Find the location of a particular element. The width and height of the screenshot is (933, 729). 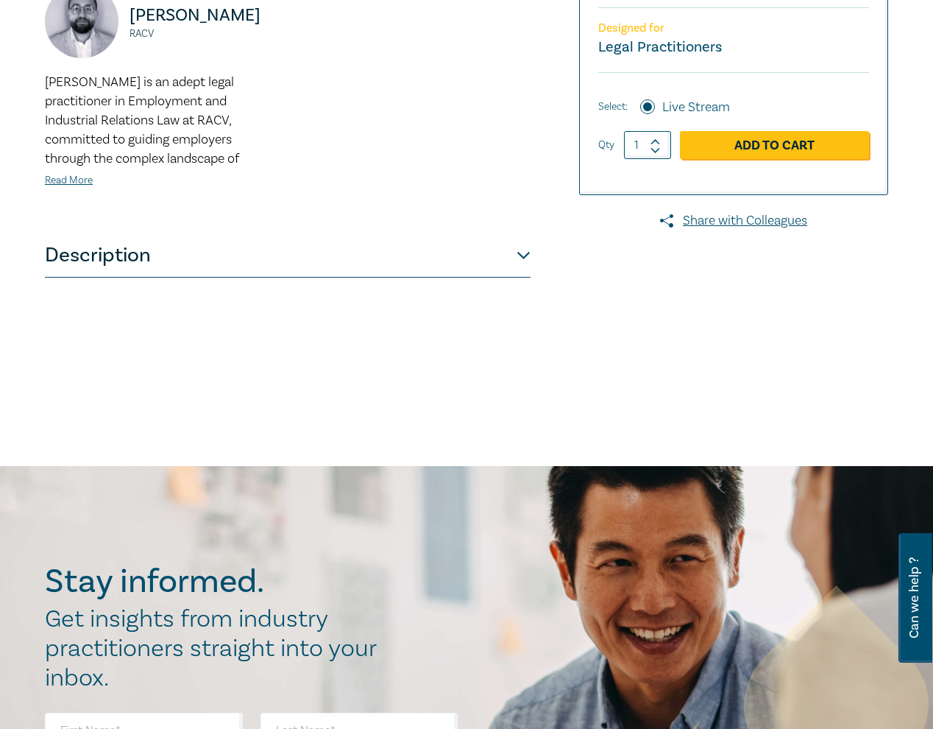

a: Add to Cart is located at coordinates (774, 145).